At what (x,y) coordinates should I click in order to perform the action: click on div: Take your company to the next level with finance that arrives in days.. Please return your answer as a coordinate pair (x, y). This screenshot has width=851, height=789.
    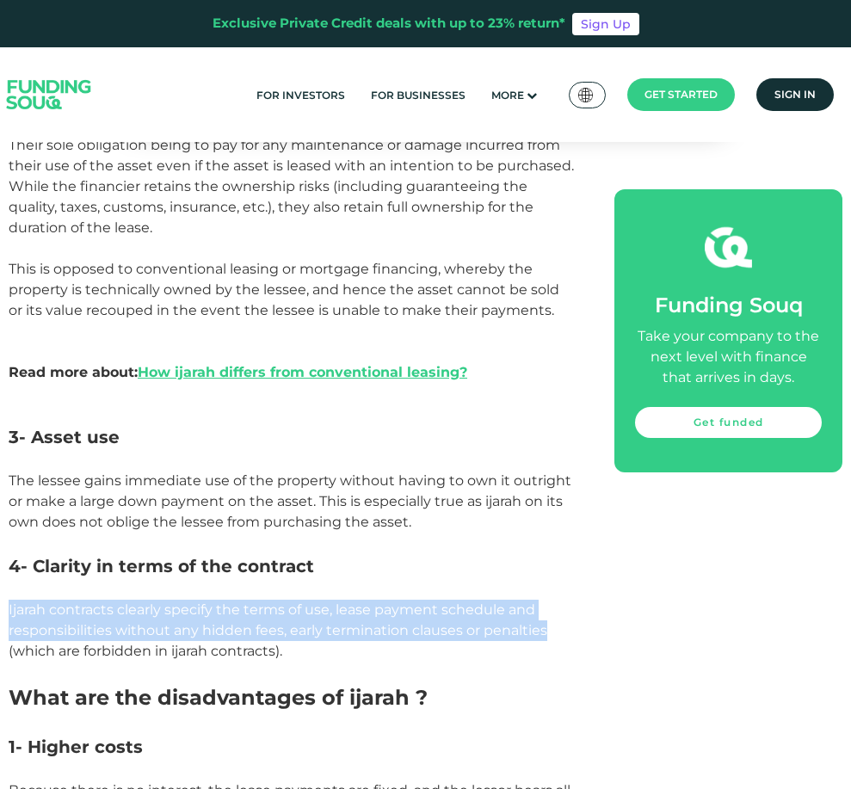
    Looking at the image, I should click on (728, 357).